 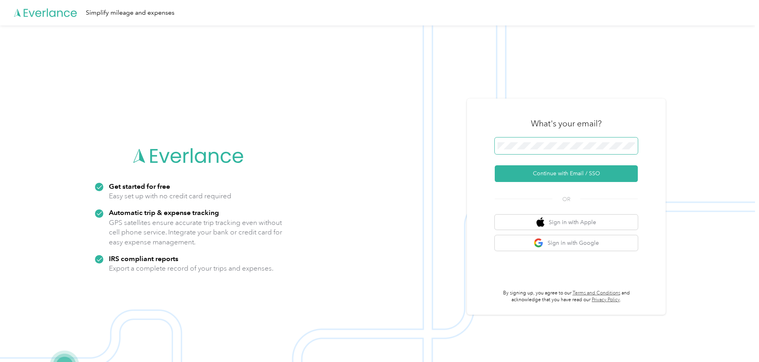 I want to click on strong: Automatic trip & expense tracking, so click(x=164, y=212).